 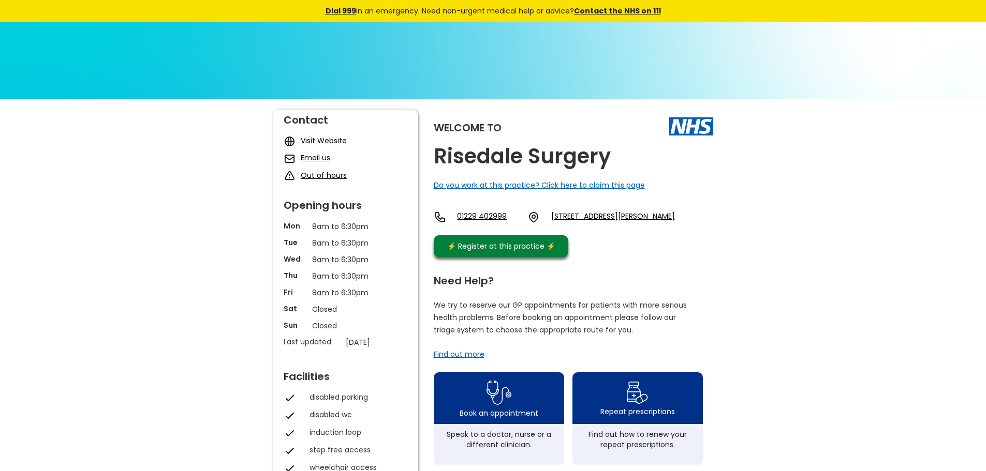 I want to click on p: Mon, so click(x=295, y=226).